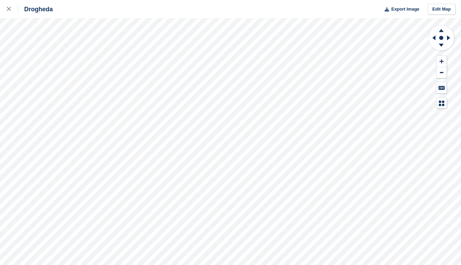  Describe the element at coordinates (442, 9) in the screenshot. I see `a: Edit Map` at that location.